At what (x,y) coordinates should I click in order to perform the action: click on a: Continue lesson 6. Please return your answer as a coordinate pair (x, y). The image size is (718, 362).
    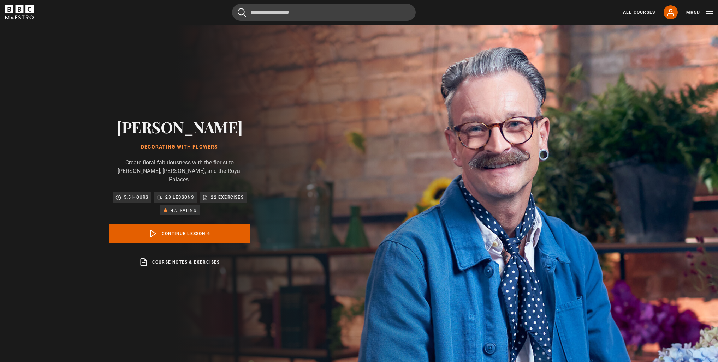
    Looking at the image, I should click on (179, 234).